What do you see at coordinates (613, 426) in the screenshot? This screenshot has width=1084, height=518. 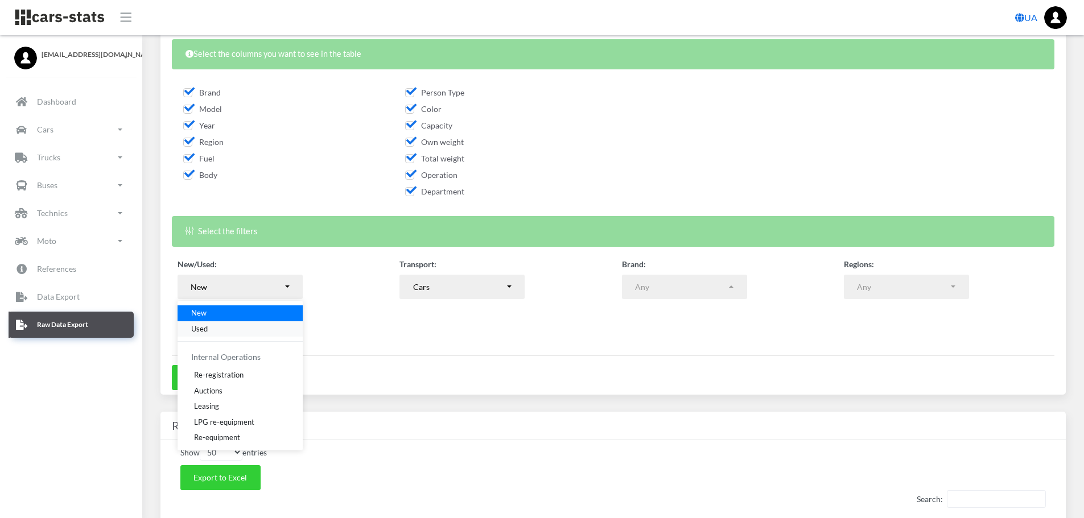 I see `h4: Results` at bounding box center [613, 426].